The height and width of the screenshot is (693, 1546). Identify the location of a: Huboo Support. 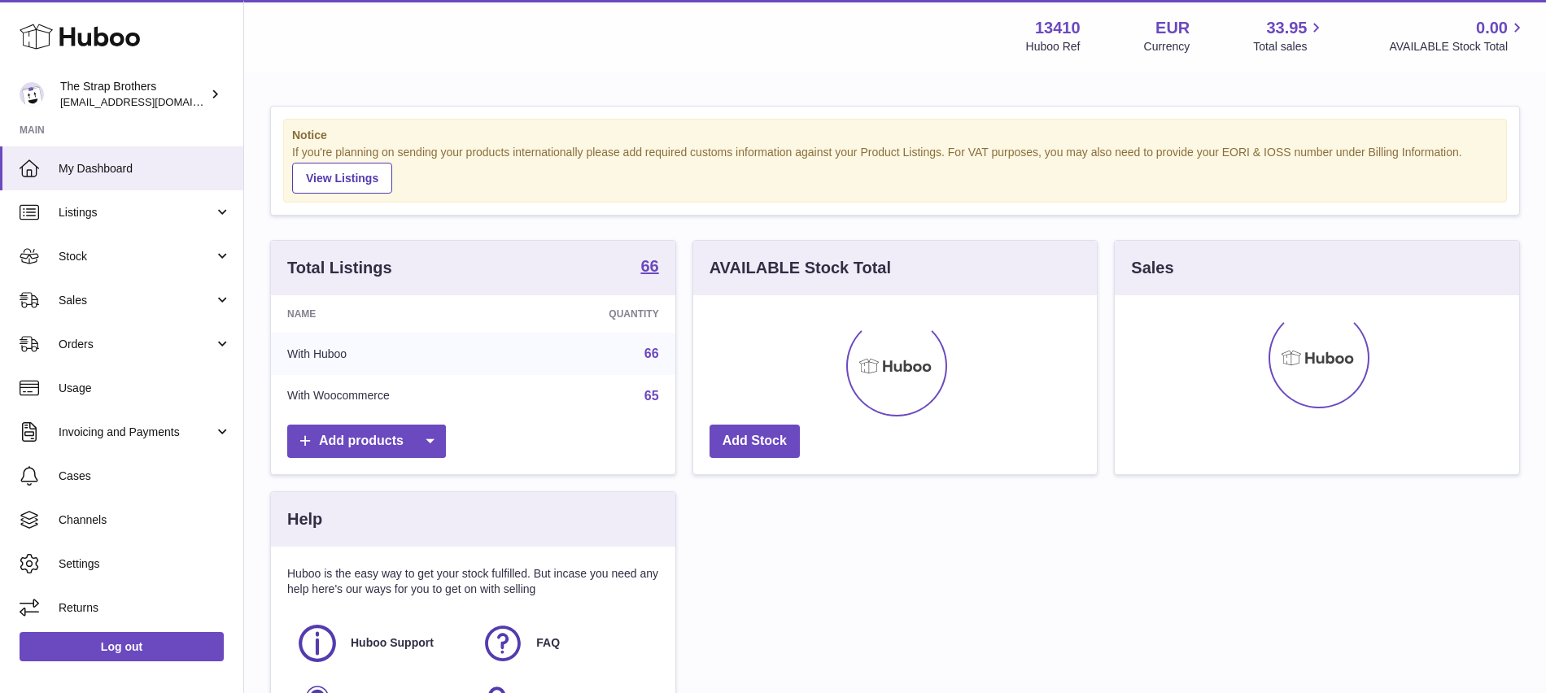
(380, 644).